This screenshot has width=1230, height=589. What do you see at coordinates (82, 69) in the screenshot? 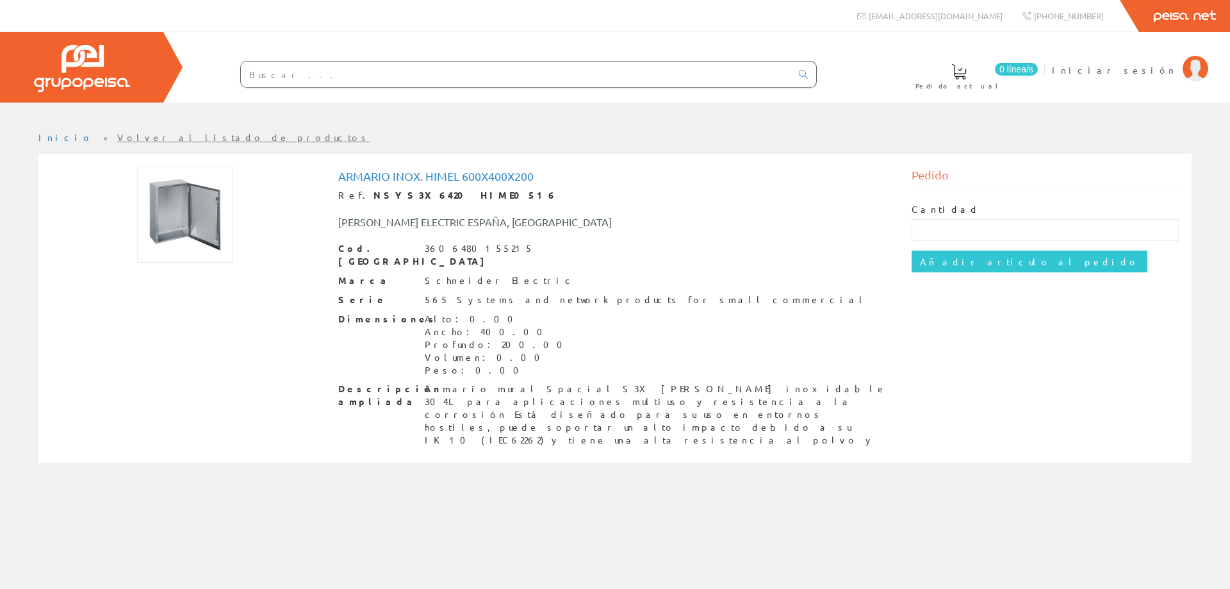
I see `img: Grupo Peisa` at bounding box center [82, 69].